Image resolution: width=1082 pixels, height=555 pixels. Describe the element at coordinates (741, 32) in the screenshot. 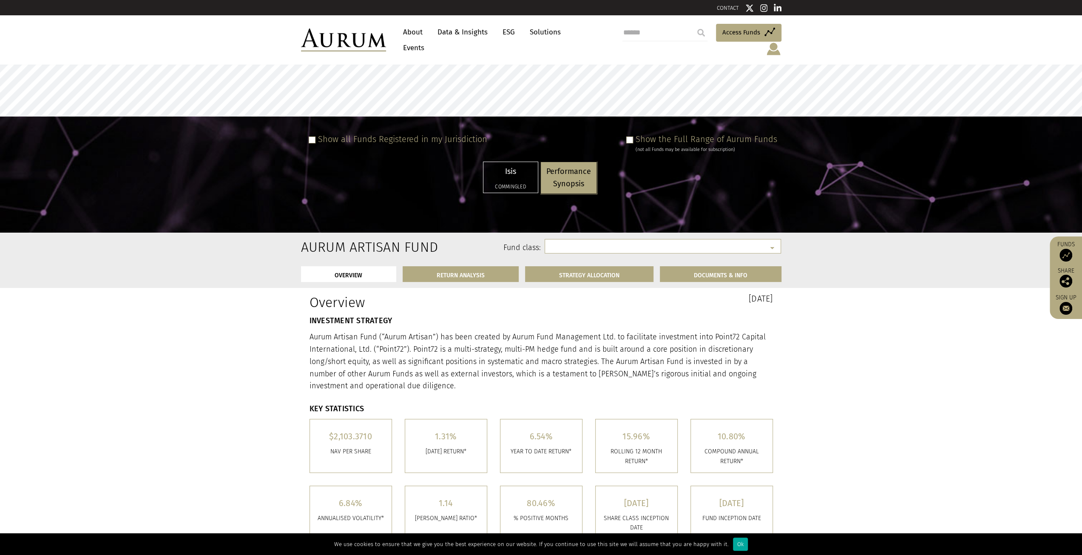

I see `span: Access Funds` at that location.